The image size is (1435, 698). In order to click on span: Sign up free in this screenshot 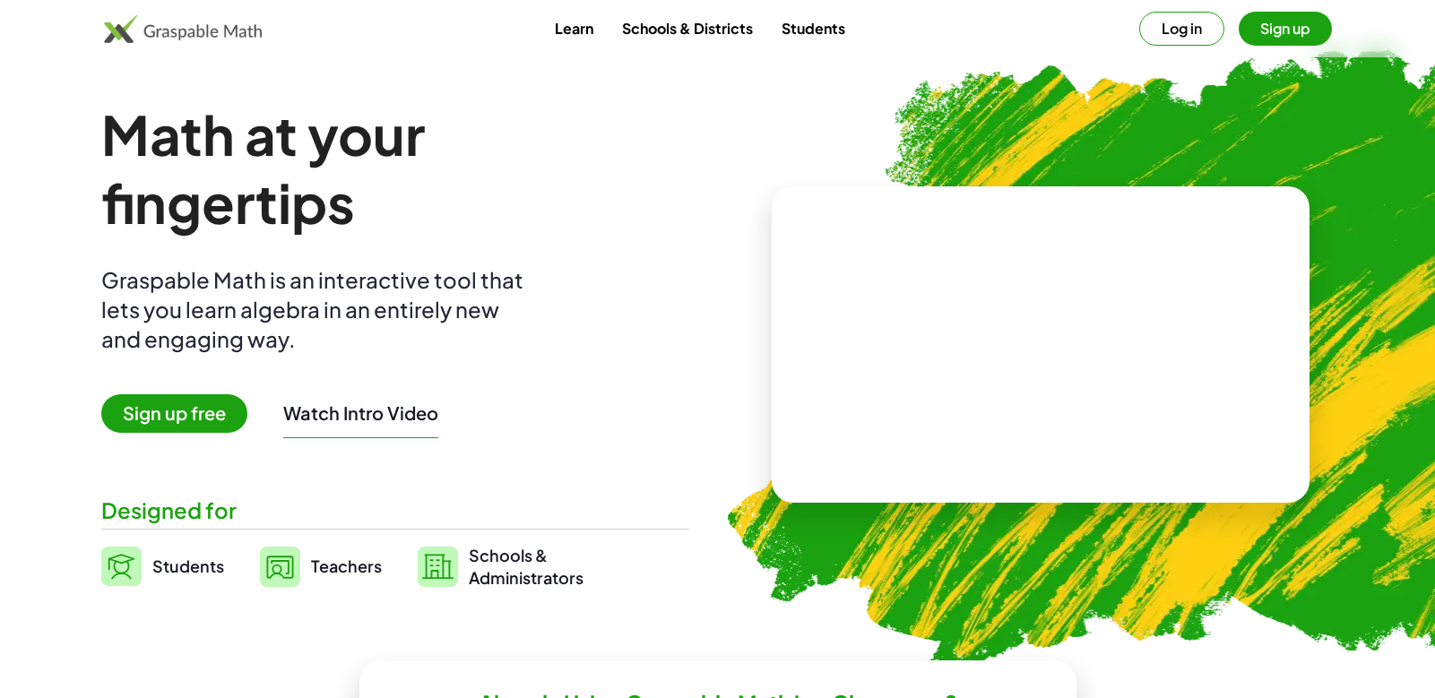, I will do `click(174, 413)`.